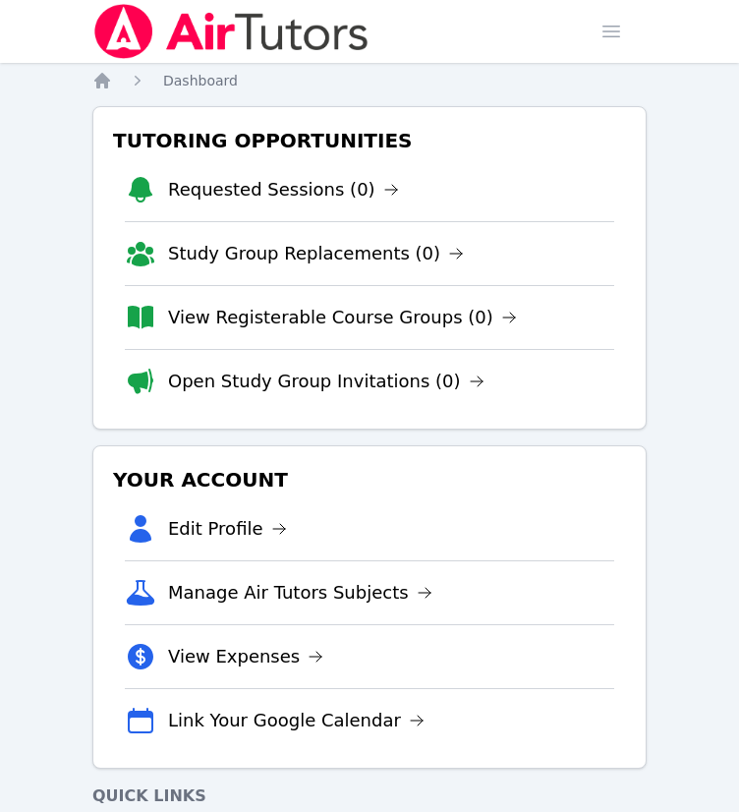  Describe the element at coordinates (370, 141) in the screenshot. I see `h3: Tutoring Opportunities` at that location.